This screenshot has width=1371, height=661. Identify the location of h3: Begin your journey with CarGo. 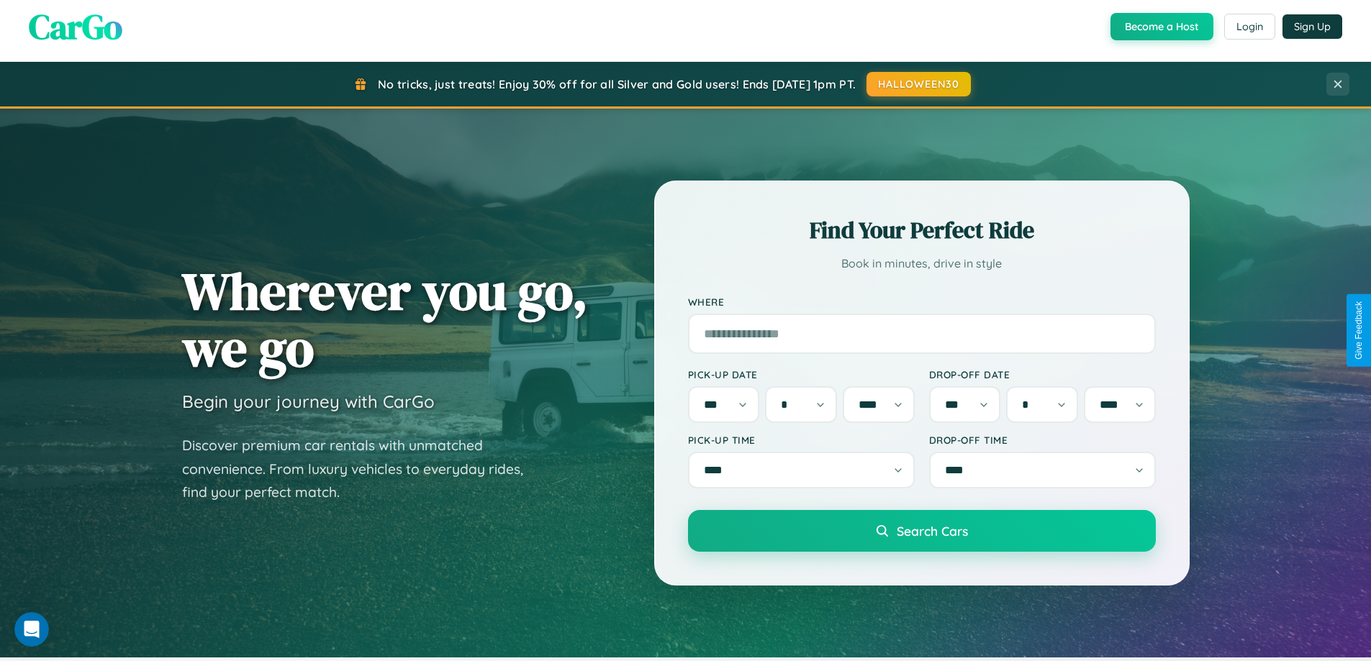
(308, 401).